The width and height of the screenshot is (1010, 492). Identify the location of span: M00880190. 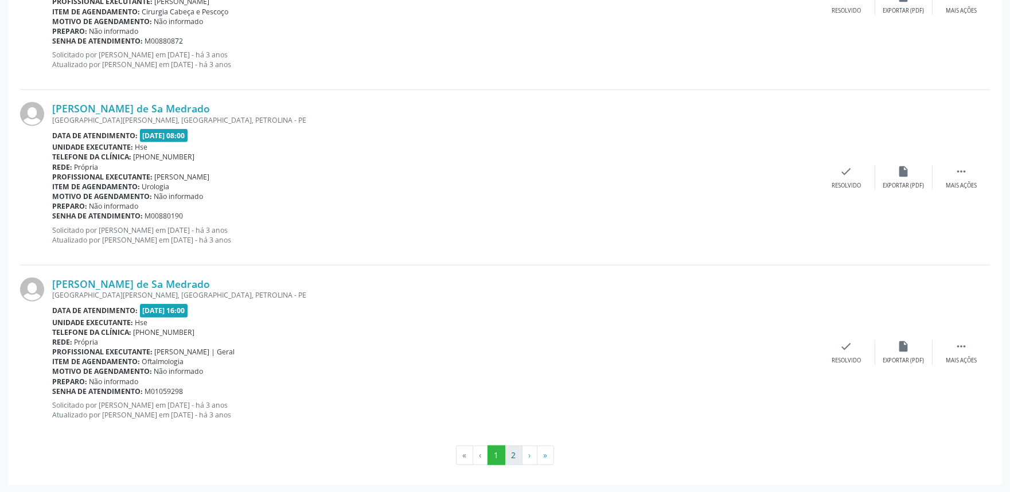
(164, 216).